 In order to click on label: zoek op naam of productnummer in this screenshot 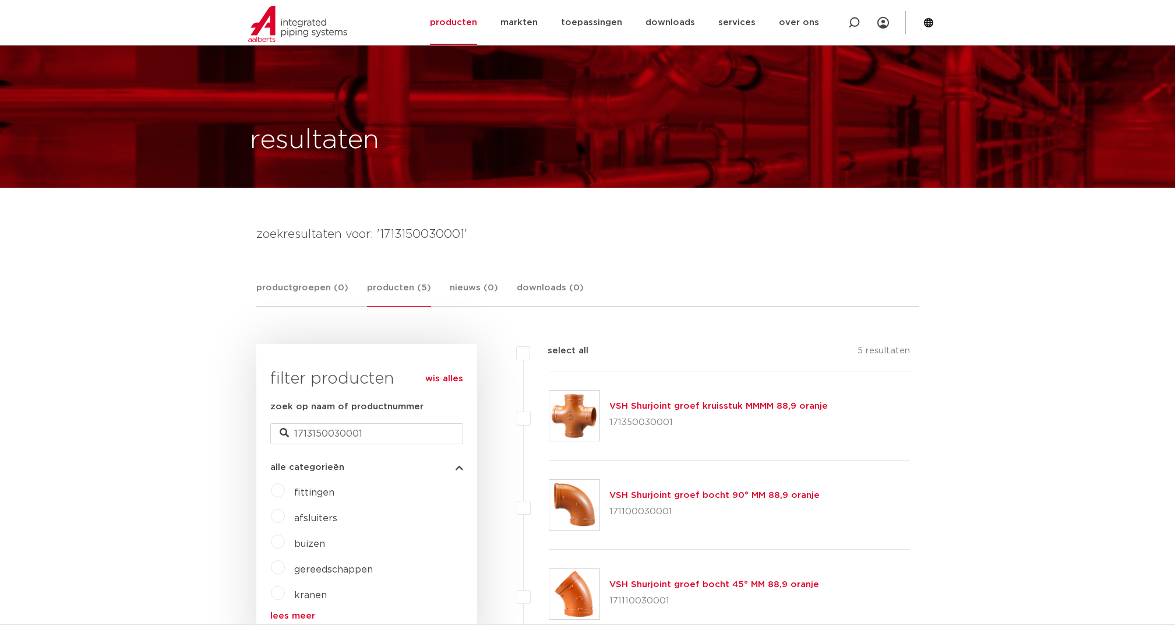, I will do `click(347, 407)`.